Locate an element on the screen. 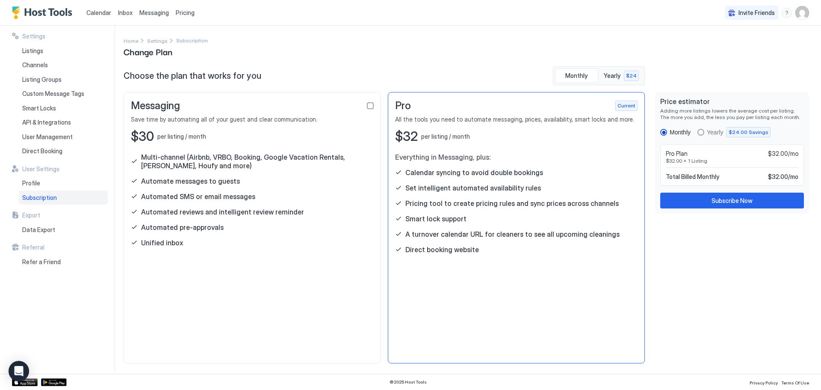 The image size is (821, 390). a: Messaging is located at coordinates (154, 12).